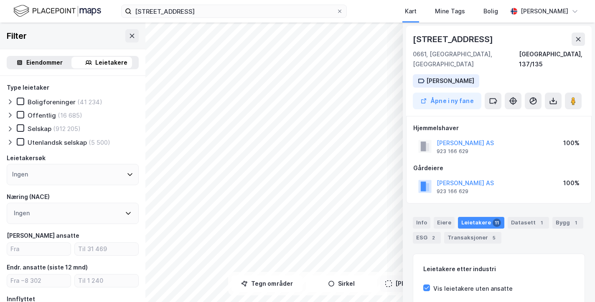 This screenshot has width=595, height=302. Describe the element at coordinates (444, 223) in the screenshot. I see `div: Eiere` at that location.